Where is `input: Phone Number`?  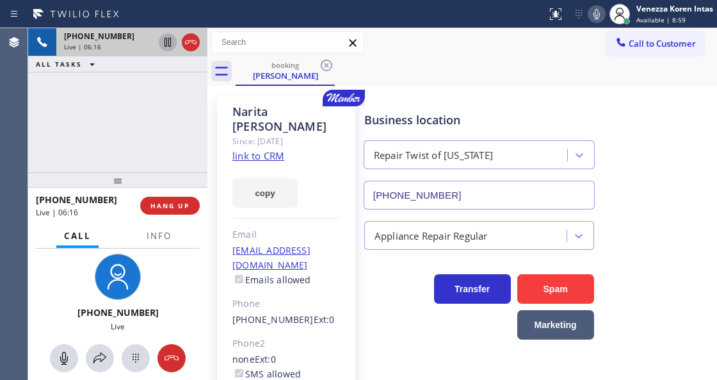 input: Phone Number is located at coordinates (479, 195).